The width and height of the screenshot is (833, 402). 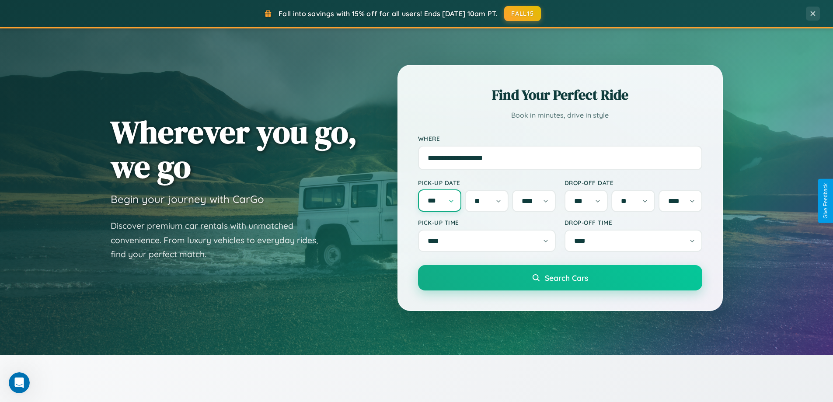 What do you see at coordinates (633, 182) in the screenshot?
I see `label: Drop-off Date` at bounding box center [633, 182].